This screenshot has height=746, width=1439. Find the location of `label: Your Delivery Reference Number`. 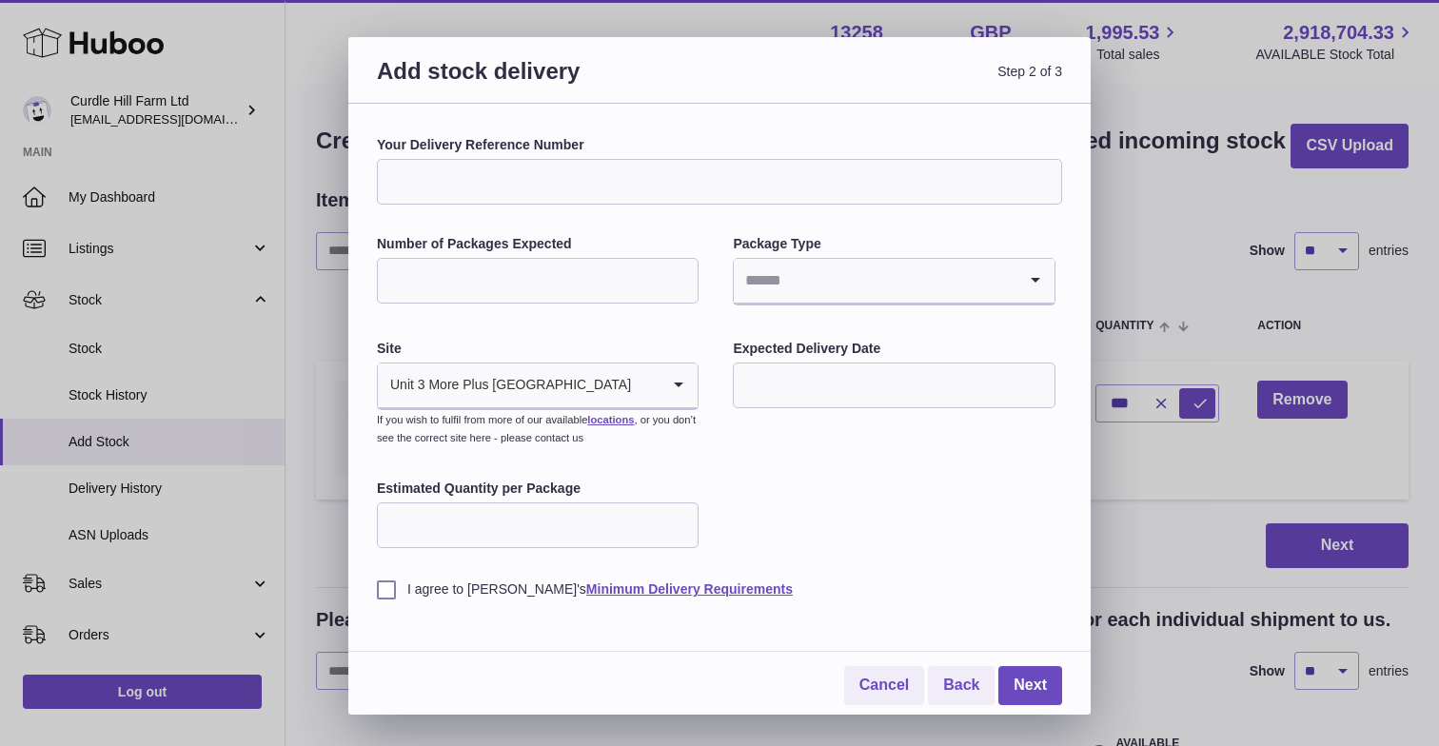

label: Your Delivery Reference Number is located at coordinates (719, 145).